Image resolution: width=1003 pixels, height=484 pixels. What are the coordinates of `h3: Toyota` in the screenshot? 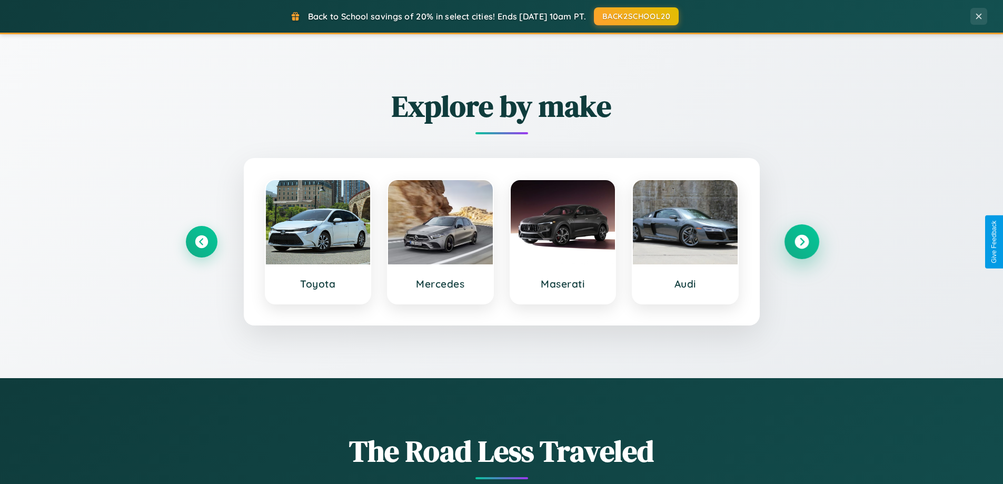 It's located at (318, 284).